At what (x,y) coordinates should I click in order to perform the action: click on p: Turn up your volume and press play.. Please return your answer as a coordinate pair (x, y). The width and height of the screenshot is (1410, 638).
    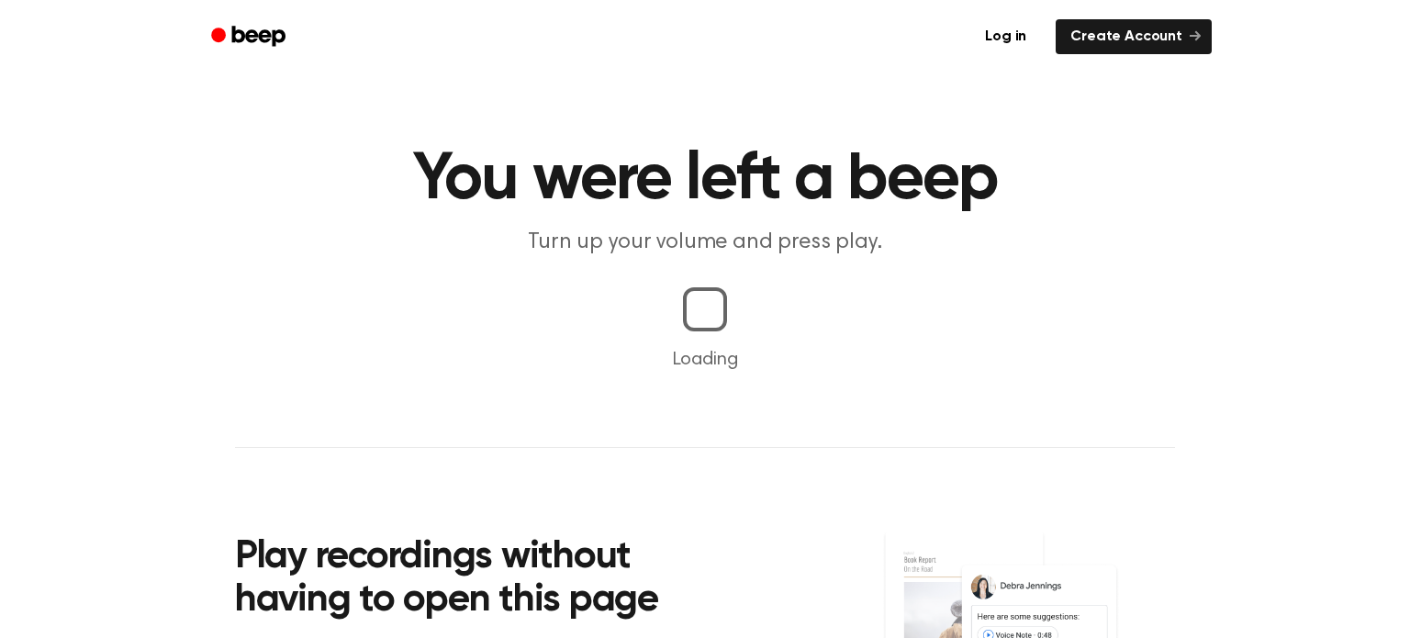
    Looking at the image, I should click on (705, 242).